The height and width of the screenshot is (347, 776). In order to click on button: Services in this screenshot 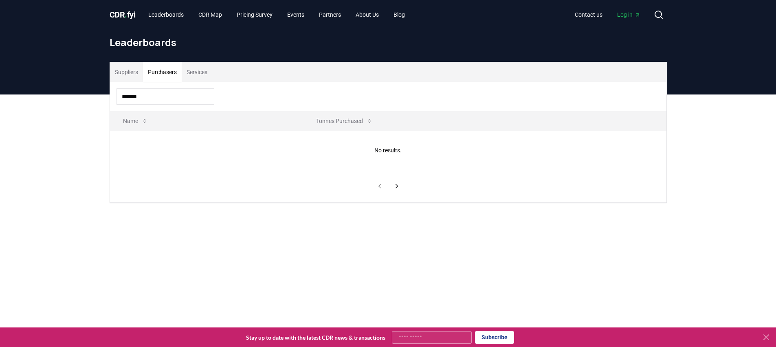, I will do `click(197, 72)`.